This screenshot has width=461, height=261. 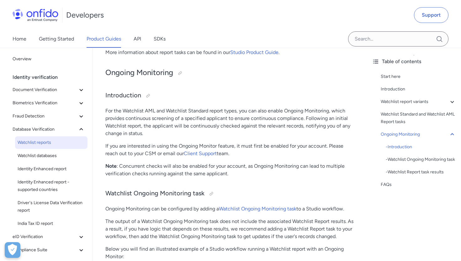 I want to click on a: FAQs, so click(x=418, y=184).